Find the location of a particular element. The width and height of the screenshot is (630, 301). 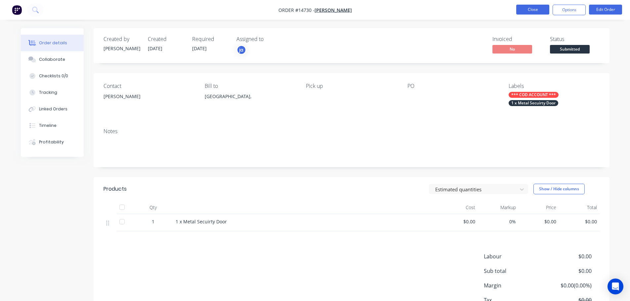

button: Show / Hide columns is located at coordinates (559, 189).